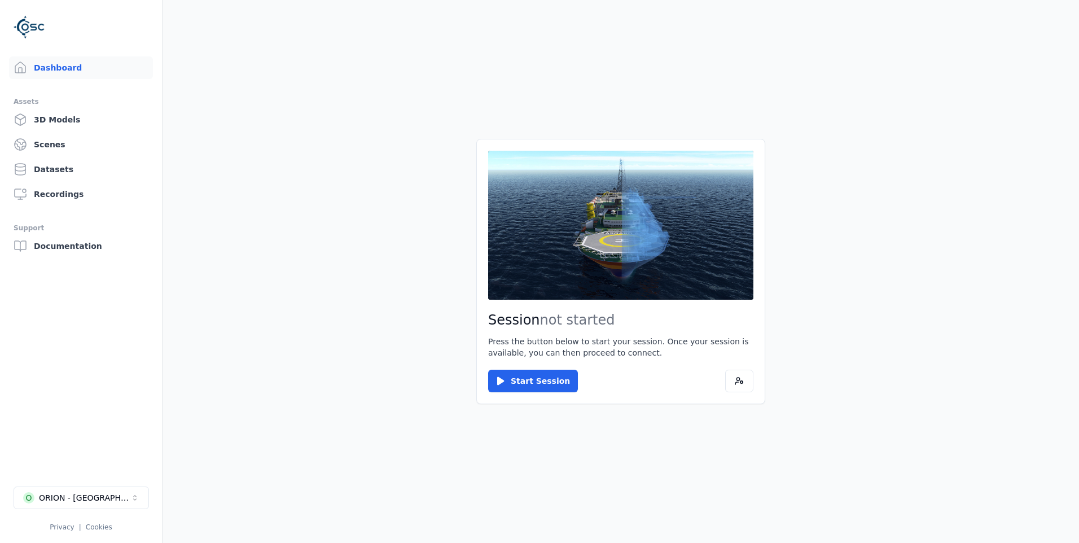  What do you see at coordinates (81, 102) in the screenshot?
I see `div: Assets` at bounding box center [81, 102].